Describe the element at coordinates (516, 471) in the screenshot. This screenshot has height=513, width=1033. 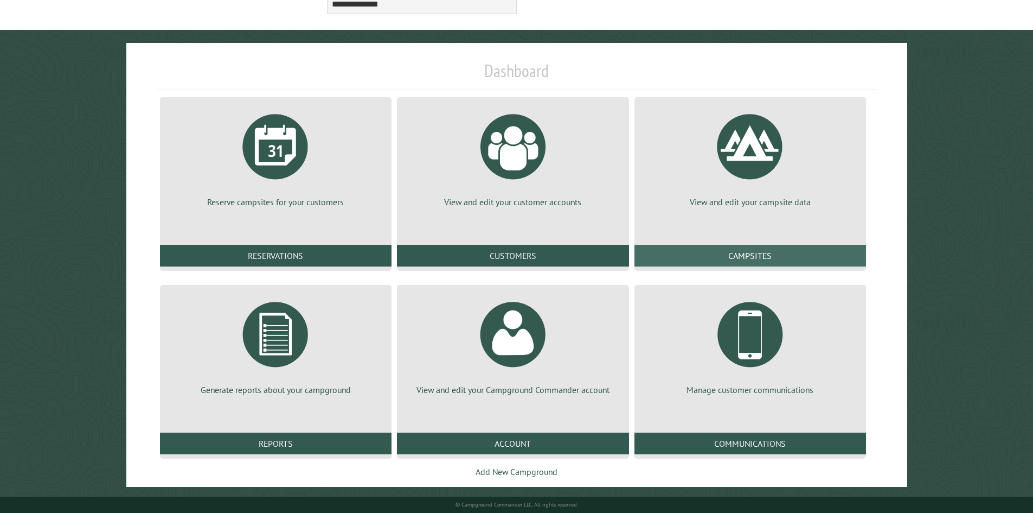
I see `a: Add New Campground` at that location.